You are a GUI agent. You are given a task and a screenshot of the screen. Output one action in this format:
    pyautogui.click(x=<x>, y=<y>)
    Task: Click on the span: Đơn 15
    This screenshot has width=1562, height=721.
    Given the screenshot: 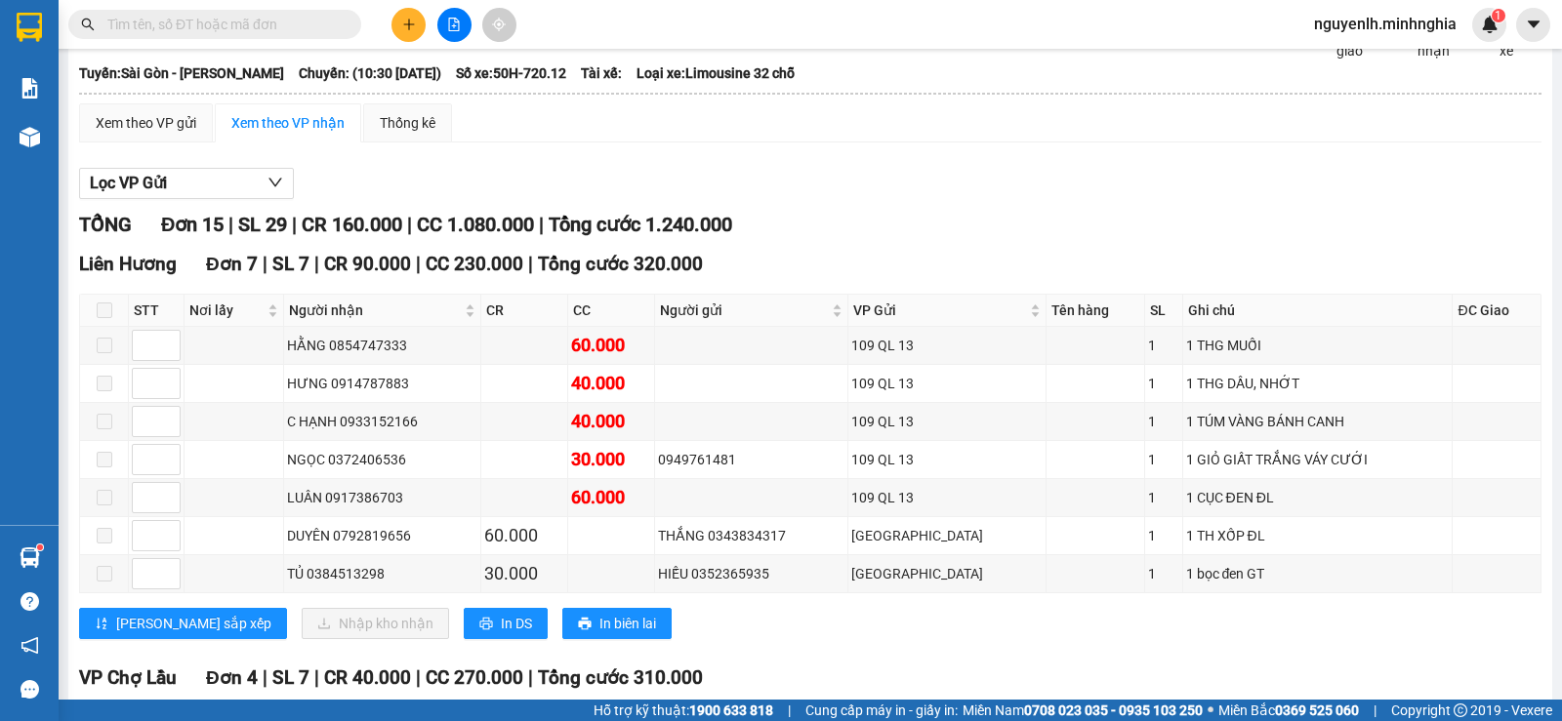 What is the action you would take?
    pyautogui.click(x=192, y=225)
    